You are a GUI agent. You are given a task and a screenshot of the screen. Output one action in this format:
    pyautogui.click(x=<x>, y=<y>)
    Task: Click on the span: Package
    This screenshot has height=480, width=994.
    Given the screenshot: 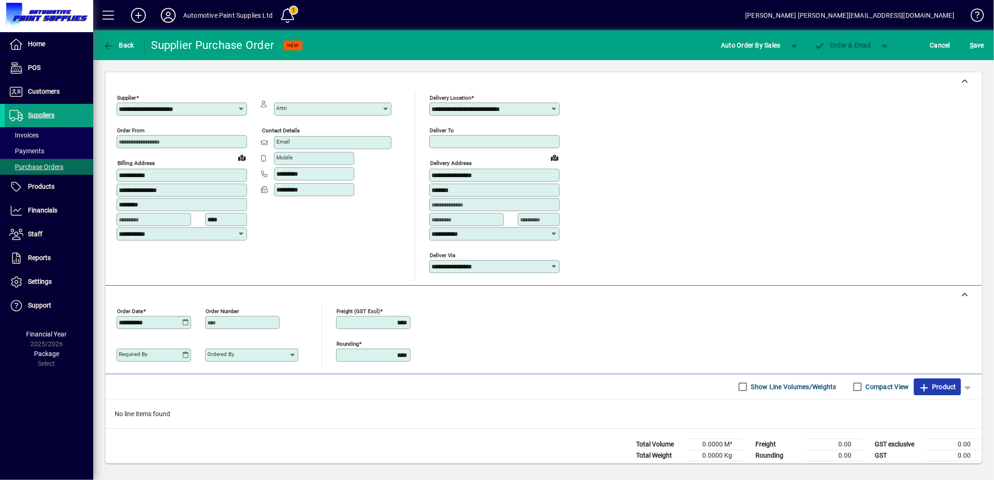 What is the action you would take?
    pyautogui.click(x=47, y=354)
    